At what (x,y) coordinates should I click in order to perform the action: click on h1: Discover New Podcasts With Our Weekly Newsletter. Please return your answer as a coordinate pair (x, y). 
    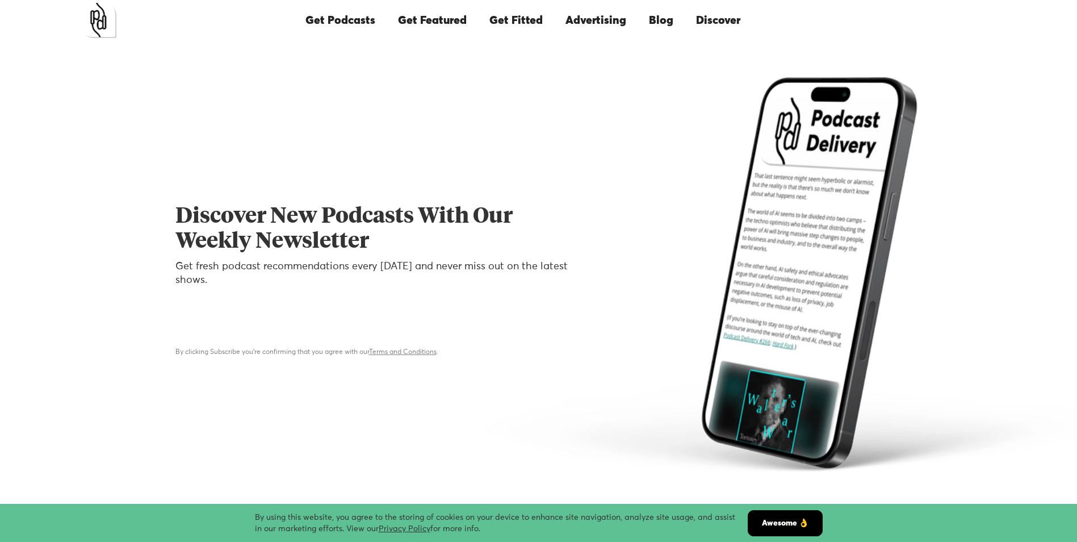
    Looking at the image, I should click on (372, 229).